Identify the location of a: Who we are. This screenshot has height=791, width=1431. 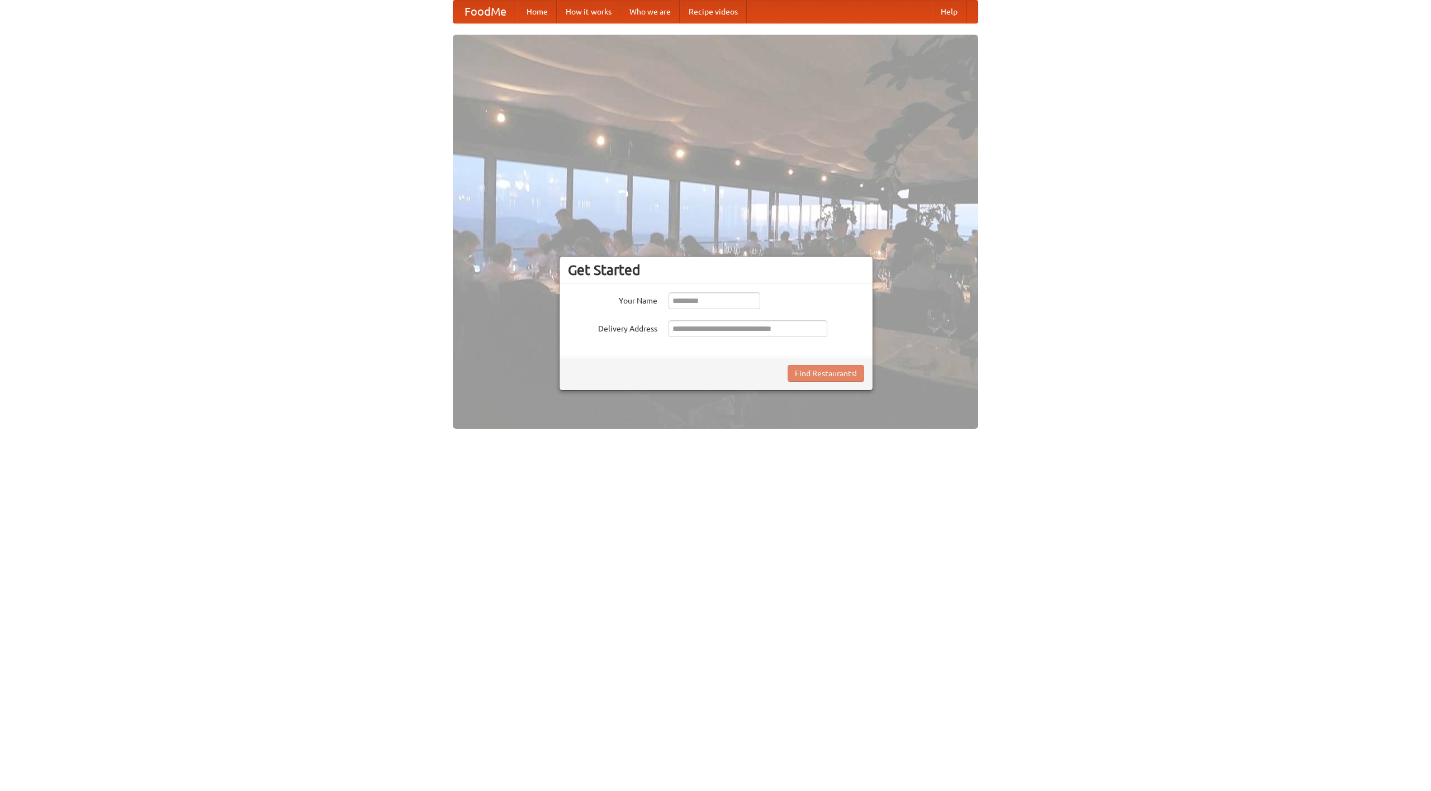
(650, 12).